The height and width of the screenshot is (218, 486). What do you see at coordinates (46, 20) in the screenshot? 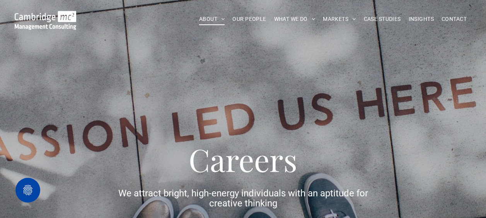
I see `img: Go to Homepage` at bounding box center [46, 20].